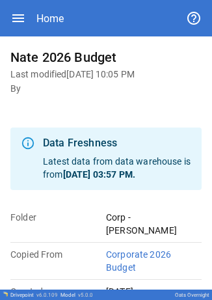 This screenshot has height=300, width=212. I want to click on div: Oats Overnight, so click(192, 295).